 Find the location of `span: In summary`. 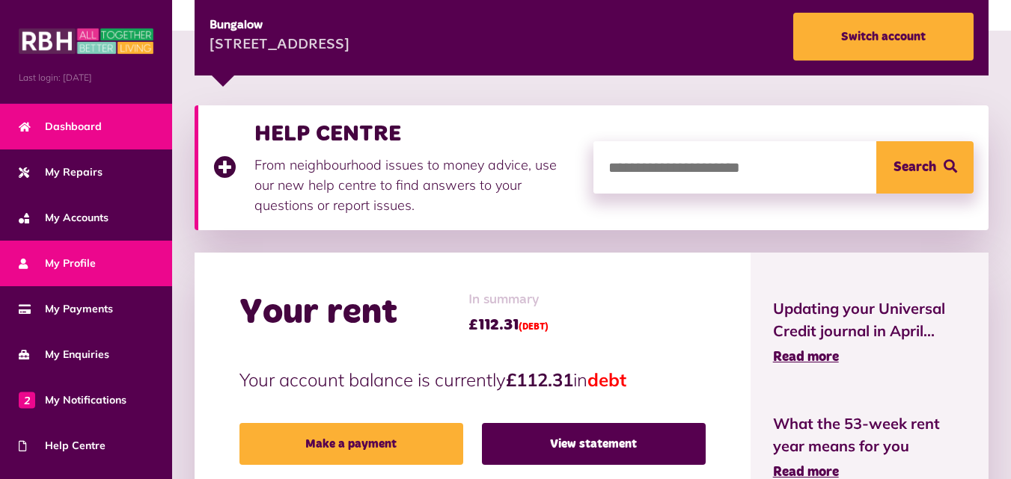

span: In summary is located at coordinates (508, 300).